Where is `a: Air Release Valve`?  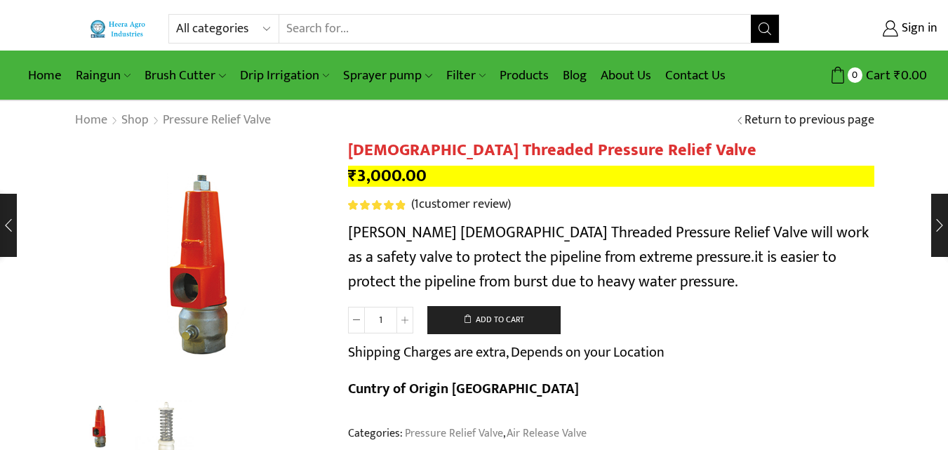 a: Air Release Valve is located at coordinates (546, 433).